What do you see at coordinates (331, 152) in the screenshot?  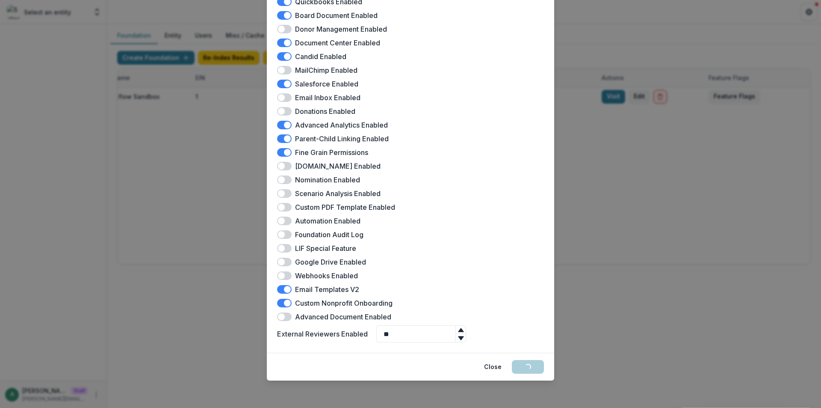 I see `label: Fine Grain Permissions` at bounding box center [331, 152].